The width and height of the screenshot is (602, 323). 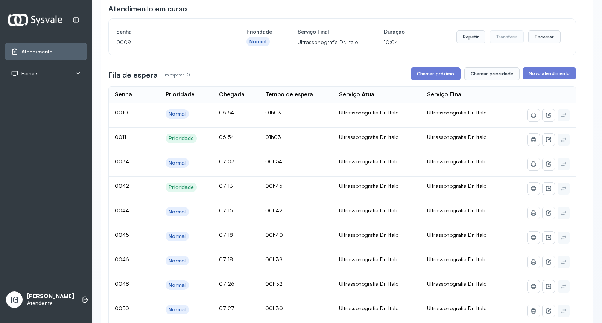 I want to click on h4: Prioridade, so click(x=259, y=32).